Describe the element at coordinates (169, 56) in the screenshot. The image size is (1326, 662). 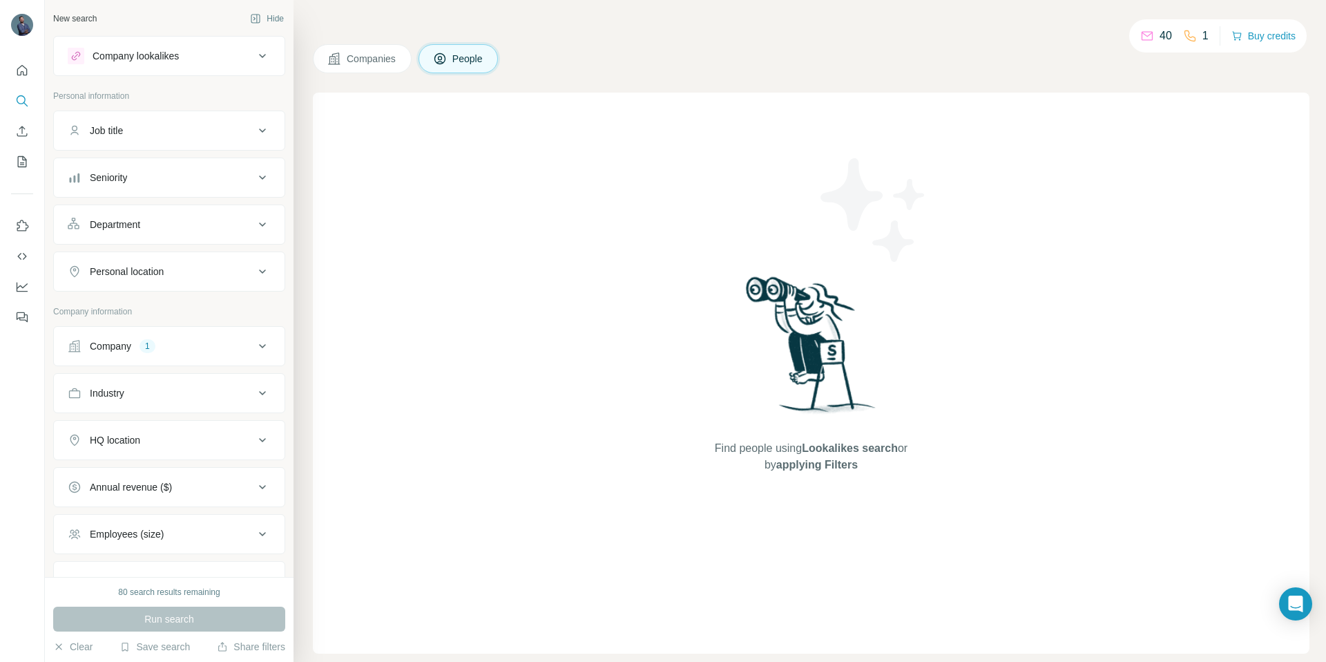
I see `button: Company lookalikes` at that location.